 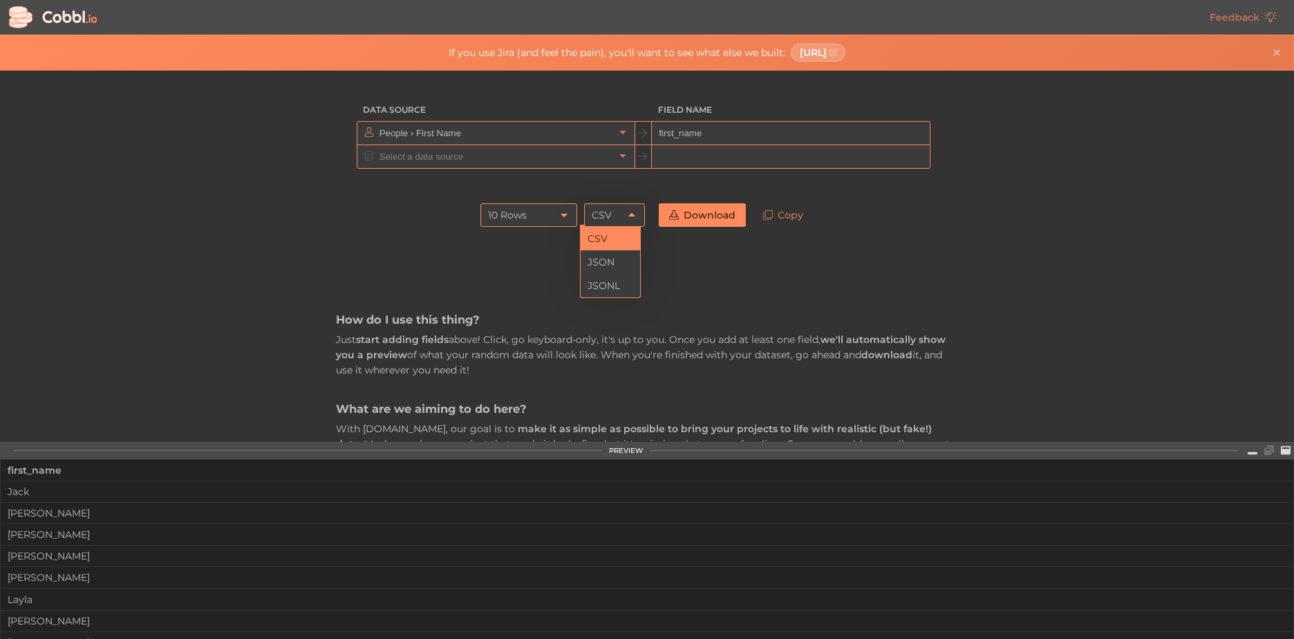 I want to click on strong: make it as simple as possible to bring your projects to life with realistic (but fake!) data, so click(x=634, y=436).